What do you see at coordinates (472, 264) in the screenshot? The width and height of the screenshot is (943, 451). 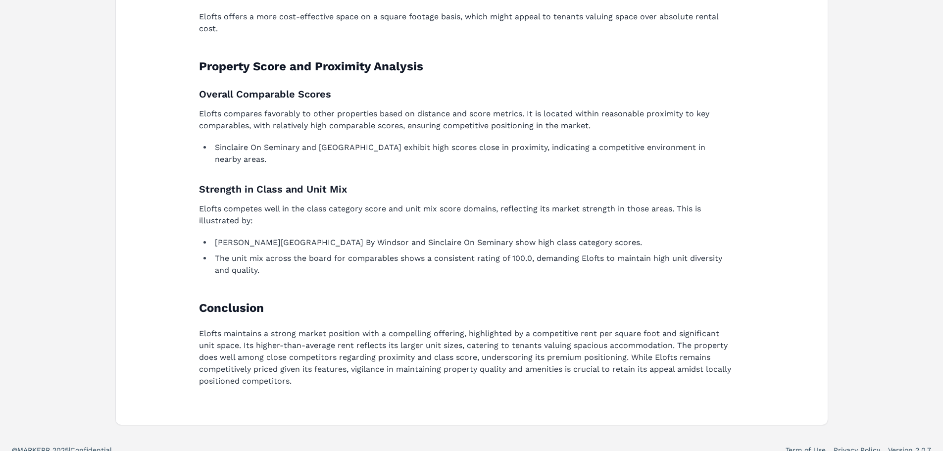 I see `li: The unit mix across the board for comparables shows a consistent rating of 100.0, demanding Eloft...` at bounding box center [472, 264].